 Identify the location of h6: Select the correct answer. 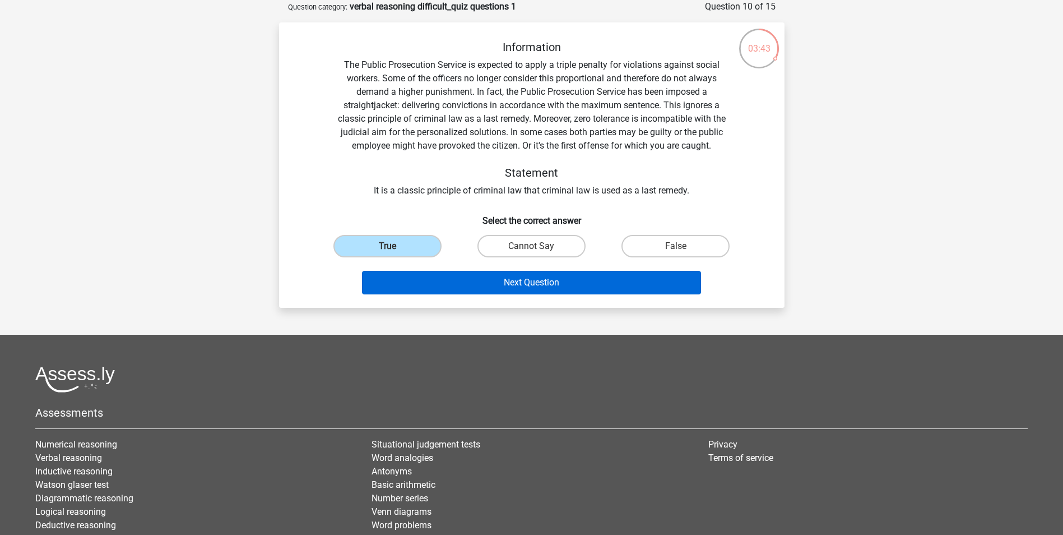
(532, 216).